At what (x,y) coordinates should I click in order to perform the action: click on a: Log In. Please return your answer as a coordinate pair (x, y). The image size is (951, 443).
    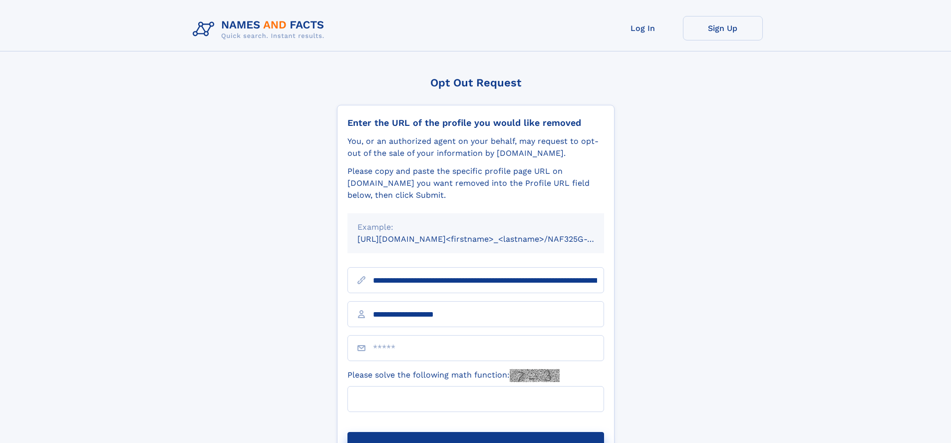
    Looking at the image, I should click on (643, 28).